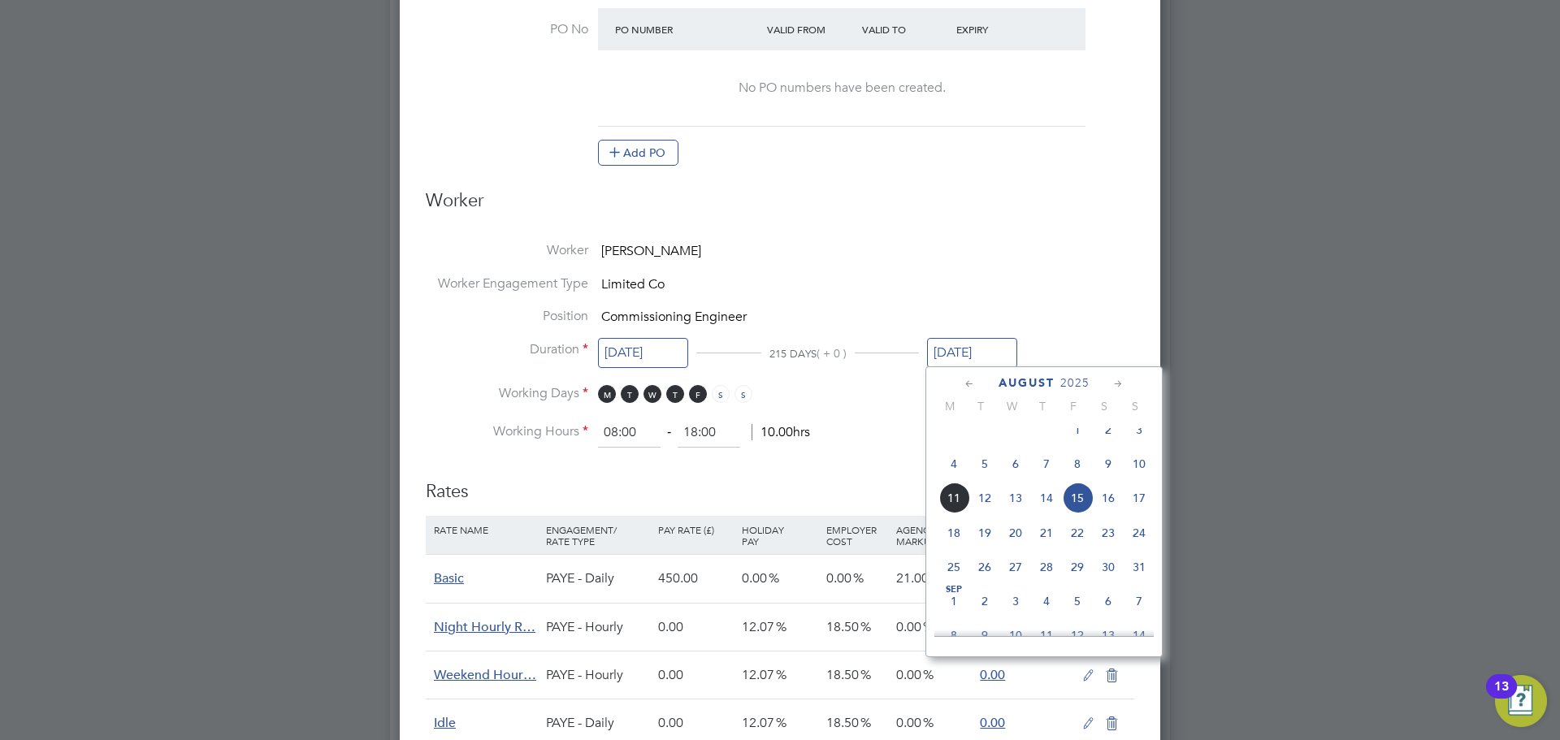 This screenshot has width=1560, height=740. Describe the element at coordinates (1026, 383) in the screenshot. I see `span: August` at that location.